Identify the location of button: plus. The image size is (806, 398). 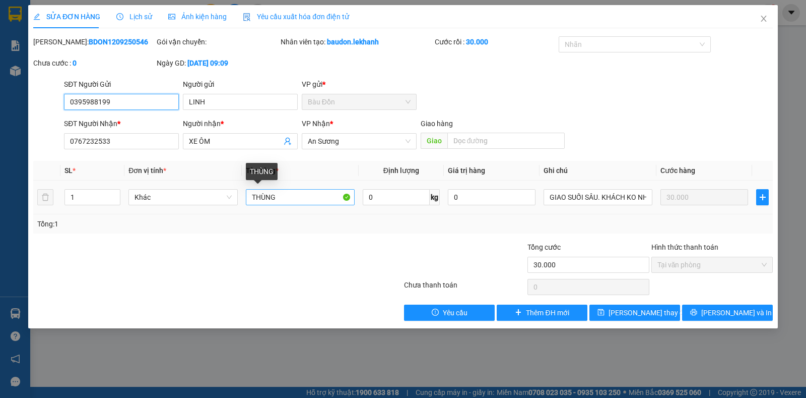
(763, 197).